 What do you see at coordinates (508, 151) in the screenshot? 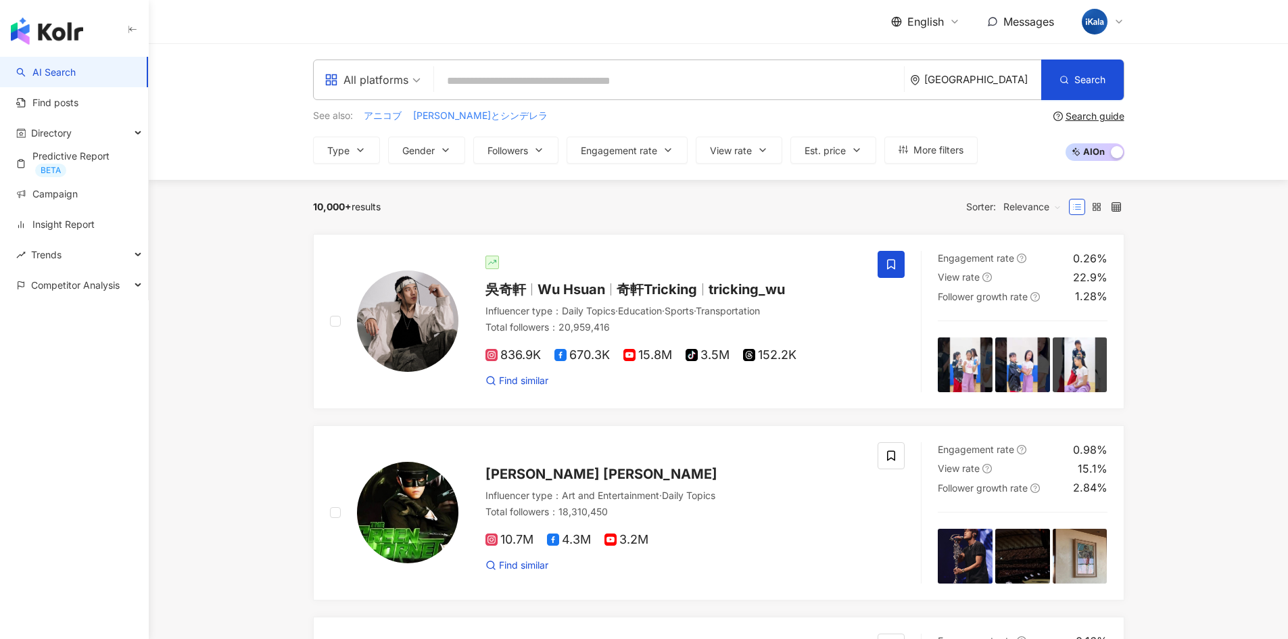
I see `span: Followers` at bounding box center [508, 151].